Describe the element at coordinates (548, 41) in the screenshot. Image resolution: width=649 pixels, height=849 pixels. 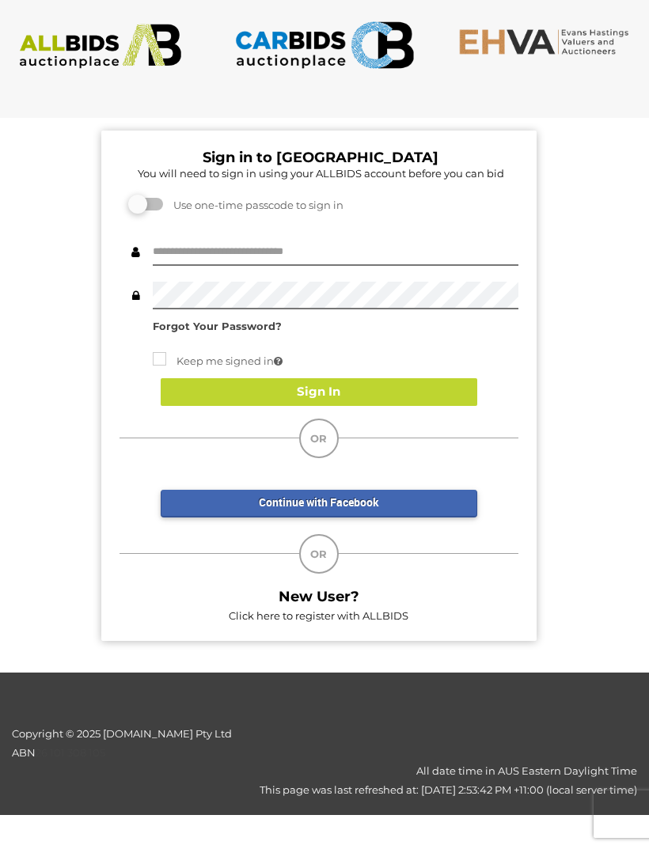
I see `img: EHVA.com.au` at that location.